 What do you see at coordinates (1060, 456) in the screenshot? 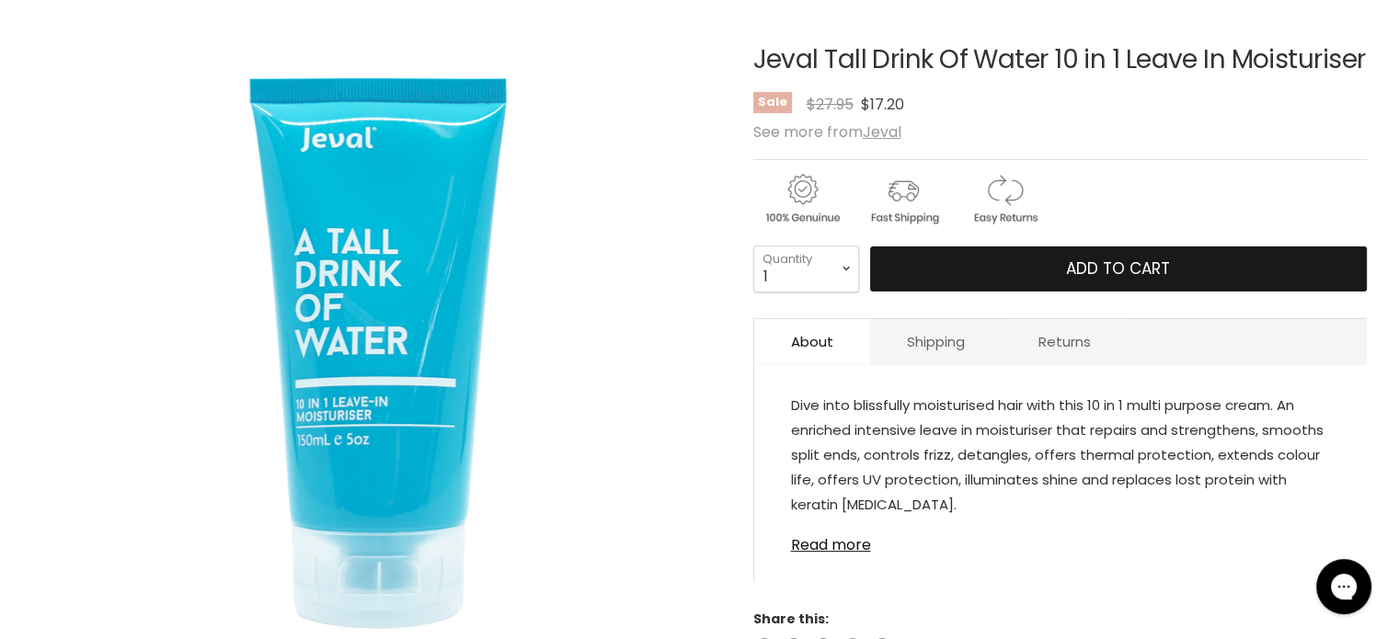
I see `p: Dive into blissfully moisturised hair with this 10 in 1 multi purpose cream. An enriched intensiv...` at bounding box center [1060, 456].